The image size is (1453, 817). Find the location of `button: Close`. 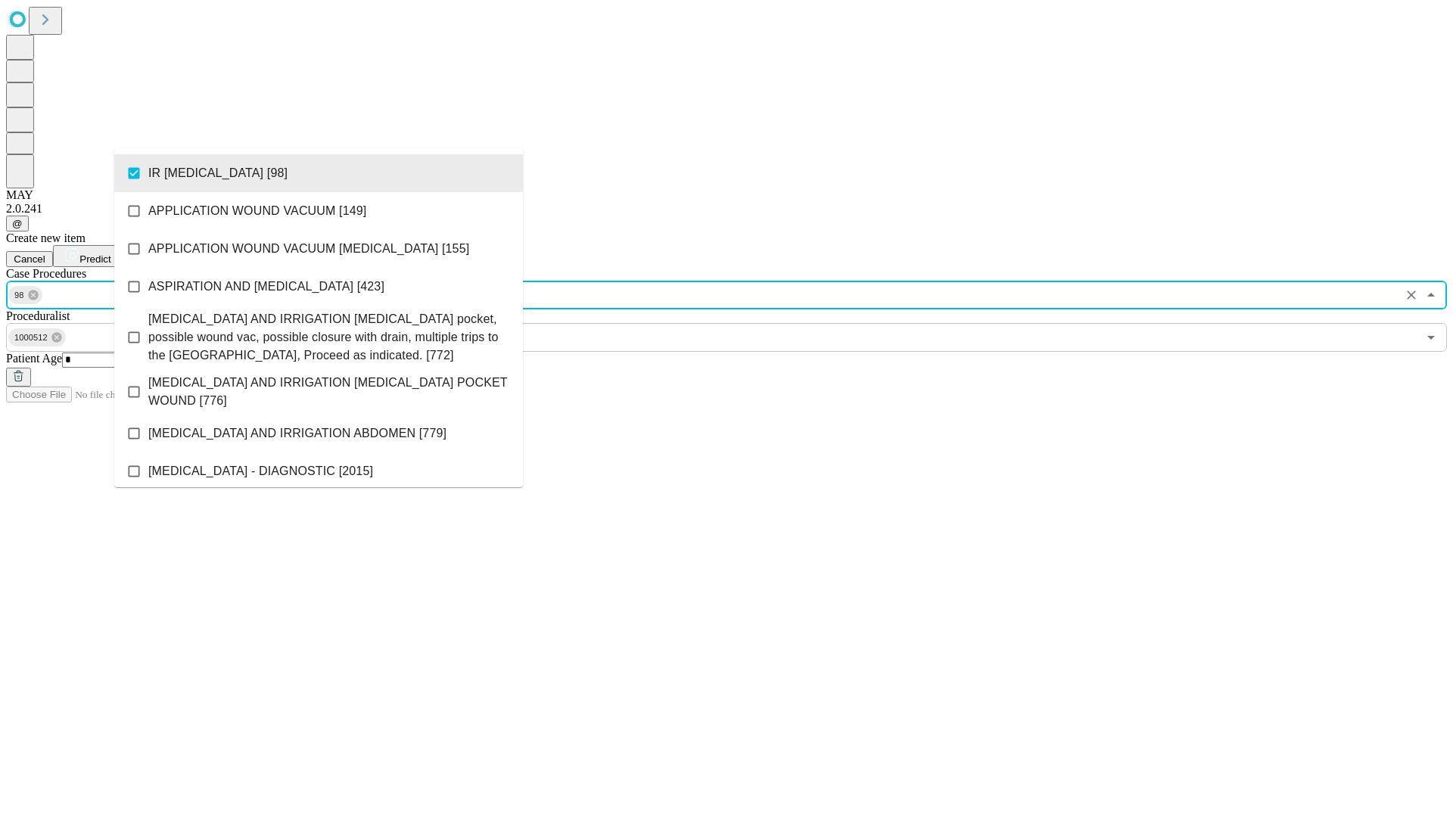

button: Close is located at coordinates (1431, 295).